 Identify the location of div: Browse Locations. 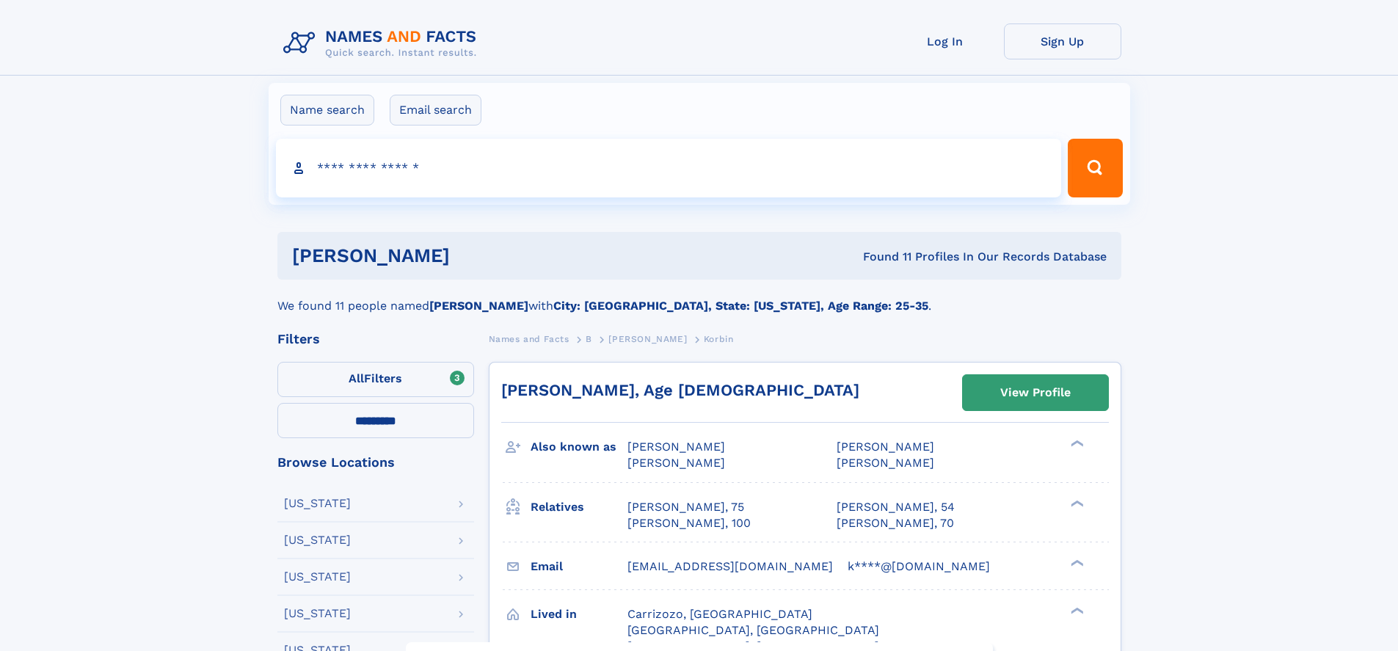
(376, 462).